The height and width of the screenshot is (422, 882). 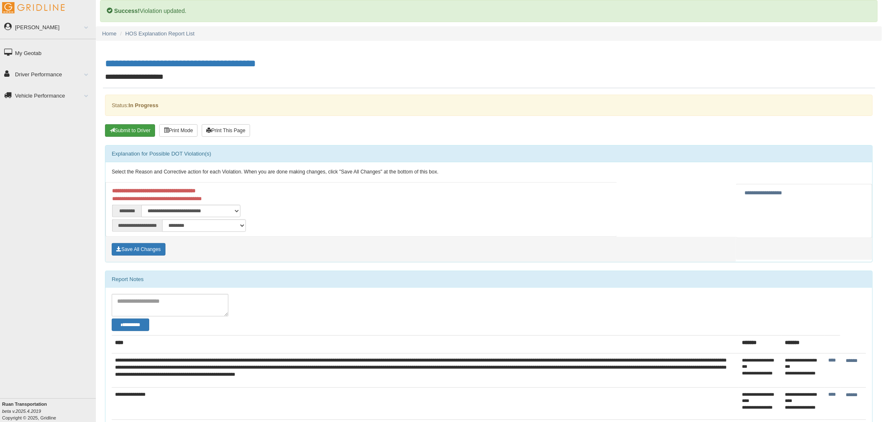 I want to click on strong: In Progress, so click(x=143, y=105).